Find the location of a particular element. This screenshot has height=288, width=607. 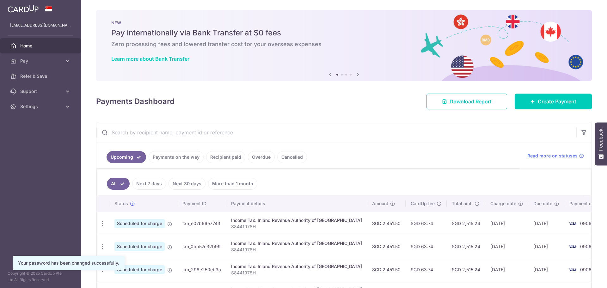

span: Support is located at coordinates (41, 91).